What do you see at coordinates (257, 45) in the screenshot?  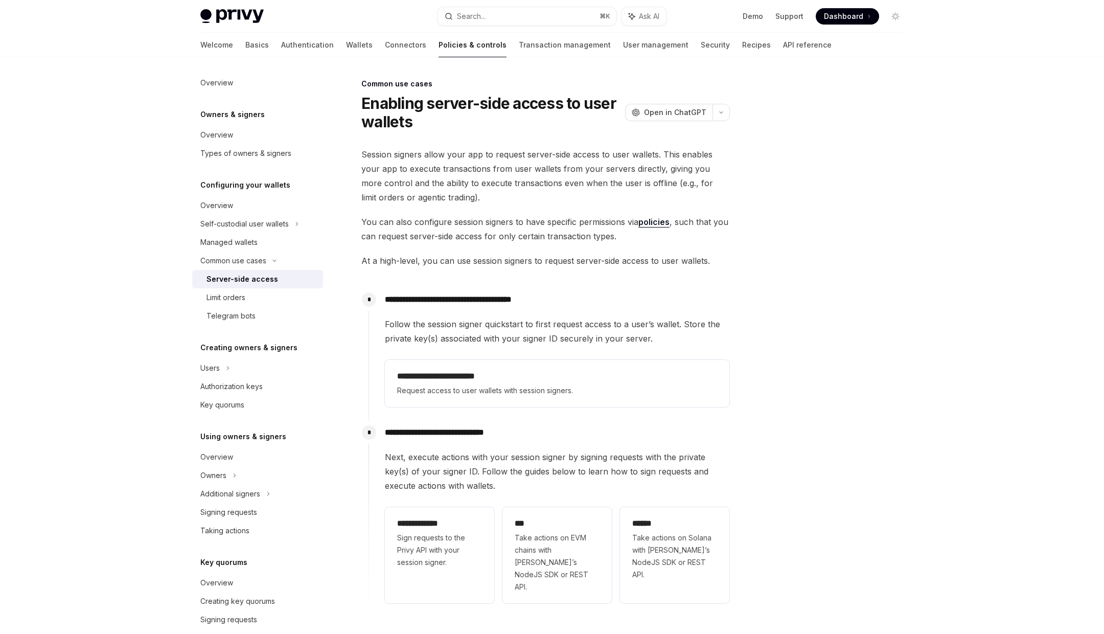 I see `a: Basics` at bounding box center [257, 45].